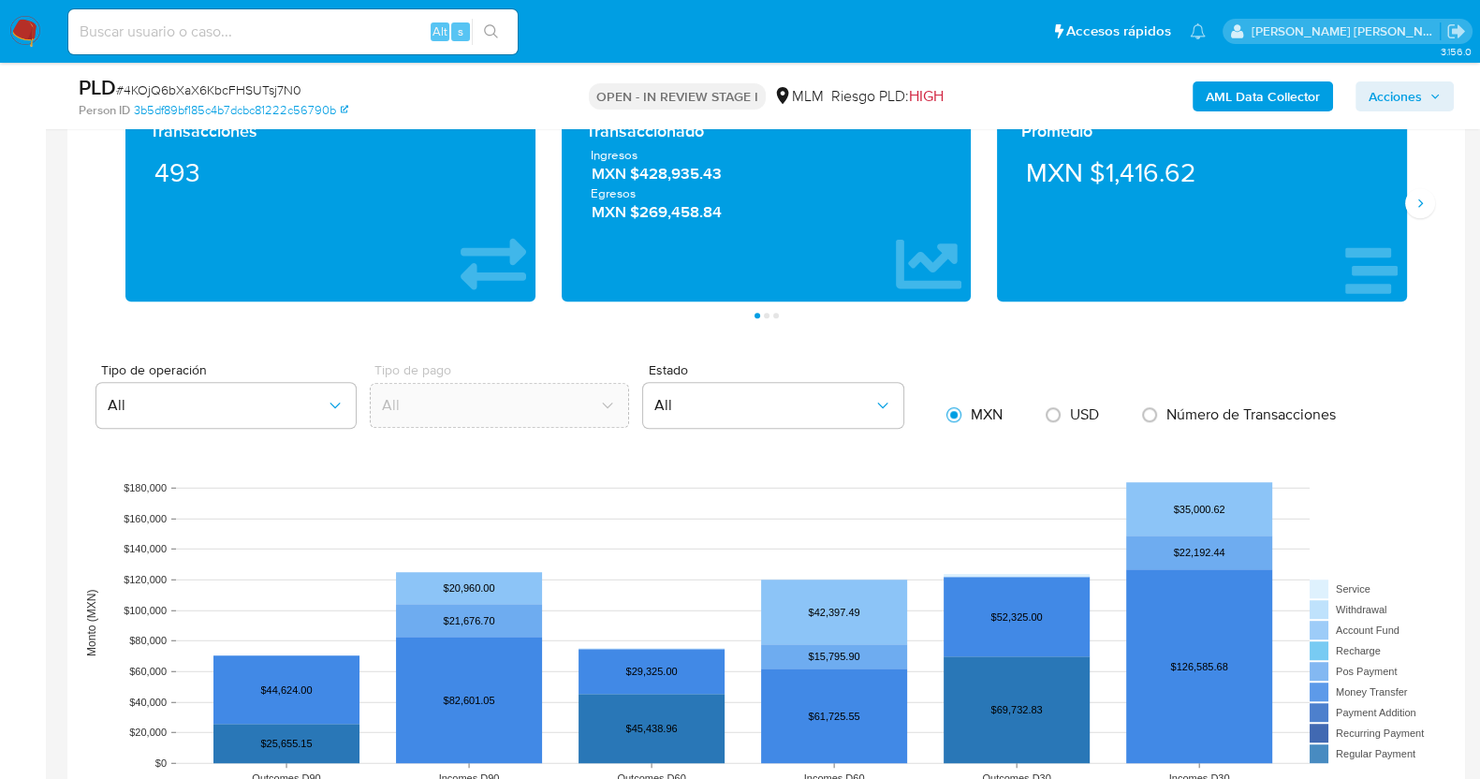  What do you see at coordinates (926, 95) in the screenshot?
I see `span: HIGH` at bounding box center [926, 95].